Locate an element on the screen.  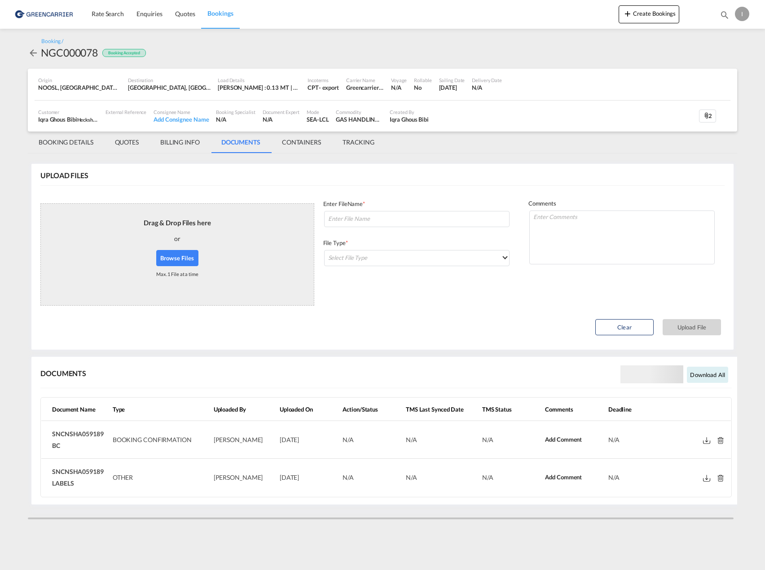
div: Load Details is located at coordinates (259, 80).